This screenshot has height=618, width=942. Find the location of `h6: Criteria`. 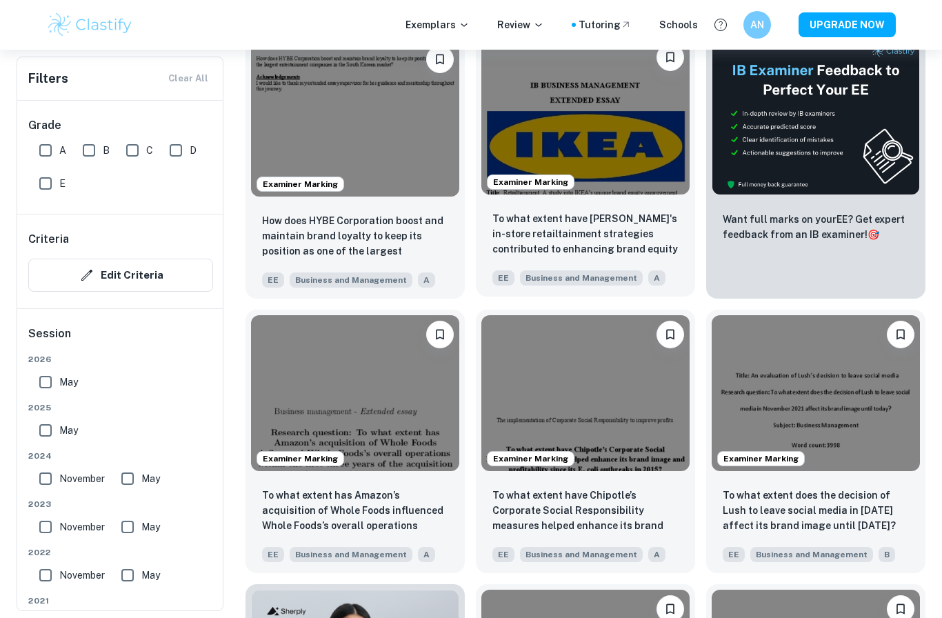

h6: Criteria is located at coordinates (48, 239).